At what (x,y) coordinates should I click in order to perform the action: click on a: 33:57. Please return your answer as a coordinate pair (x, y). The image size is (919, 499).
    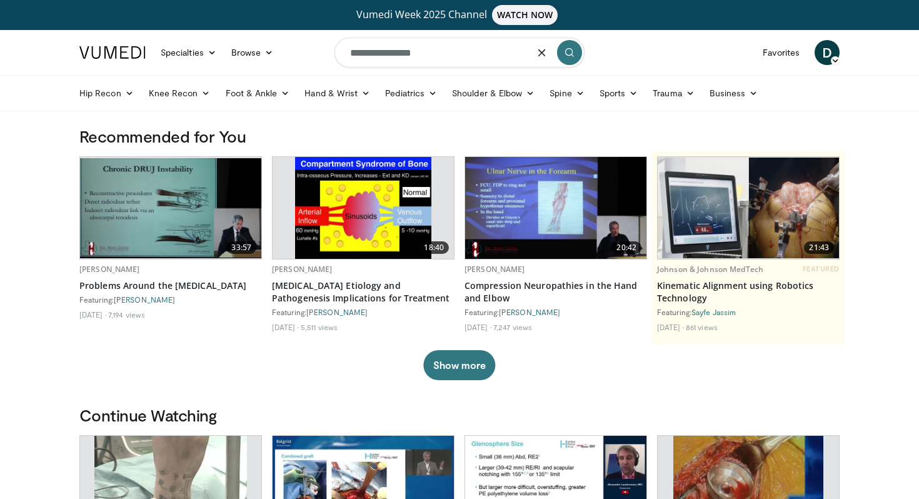
    Looking at the image, I should click on (171, 208).